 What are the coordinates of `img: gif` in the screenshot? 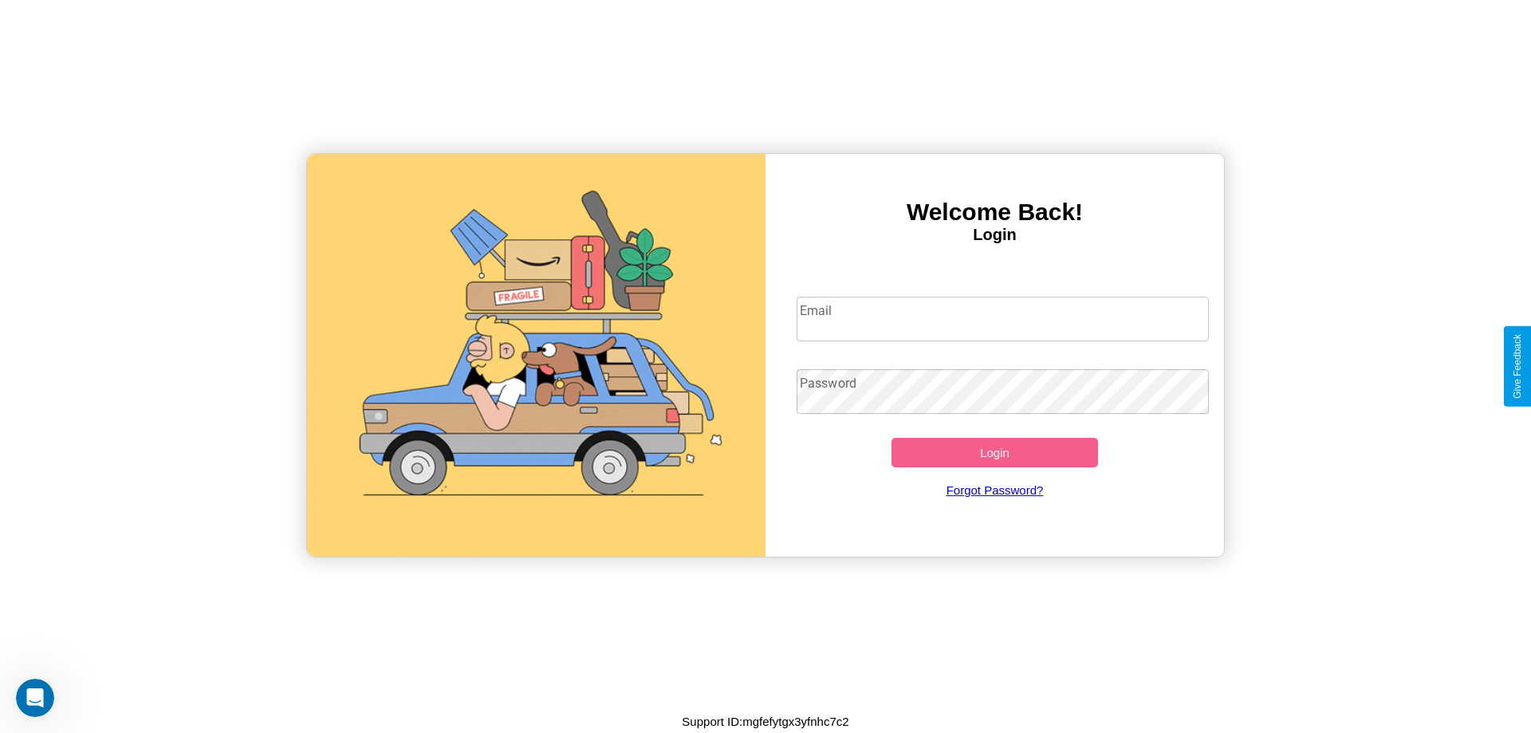 It's located at (536, 355).